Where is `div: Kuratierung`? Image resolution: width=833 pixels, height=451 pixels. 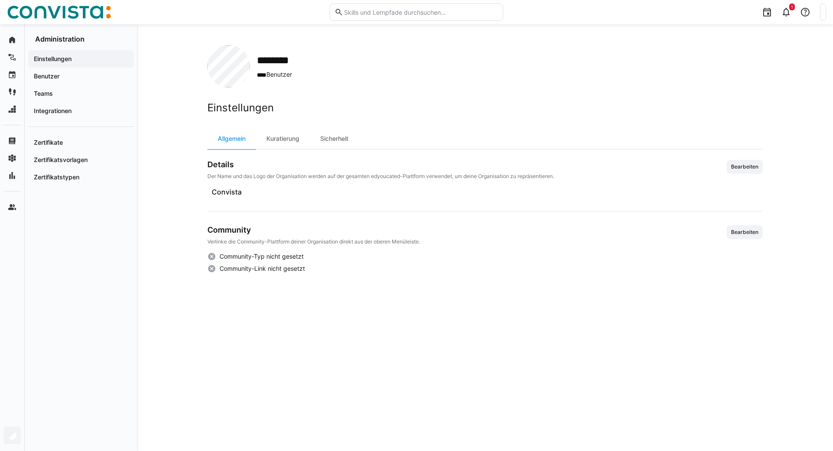
div: Kuratierung is located at coordinates (283, 139).